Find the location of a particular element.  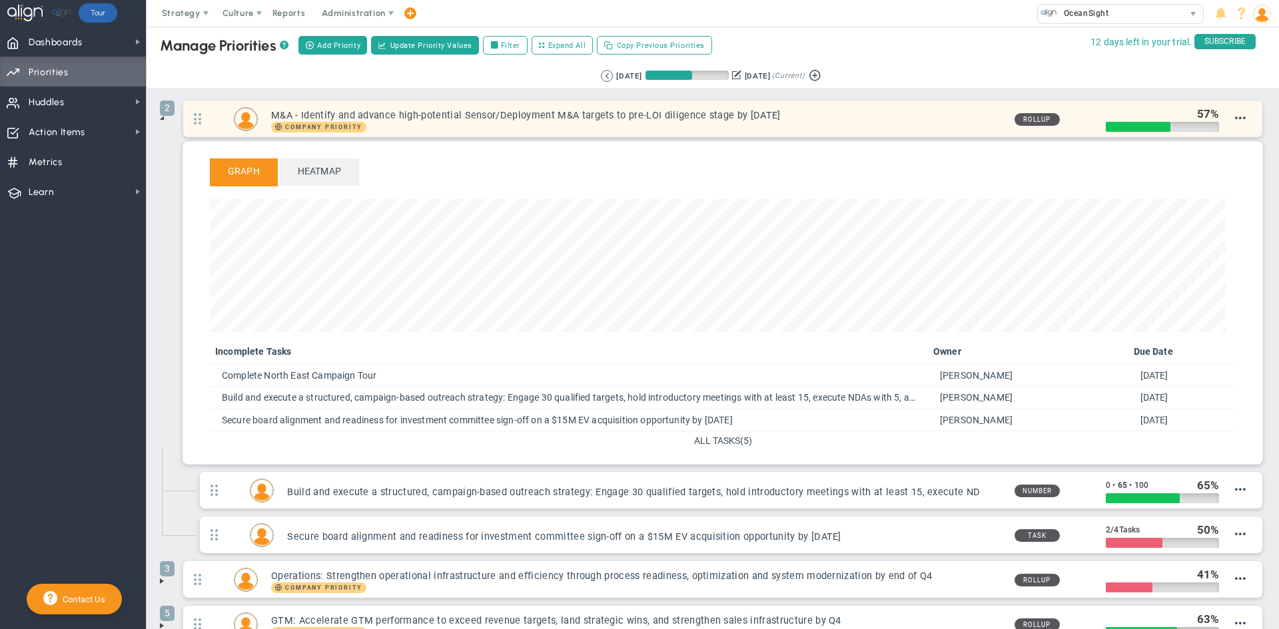

button: Copy Previous Priorities is located at coordinates (654, 45).